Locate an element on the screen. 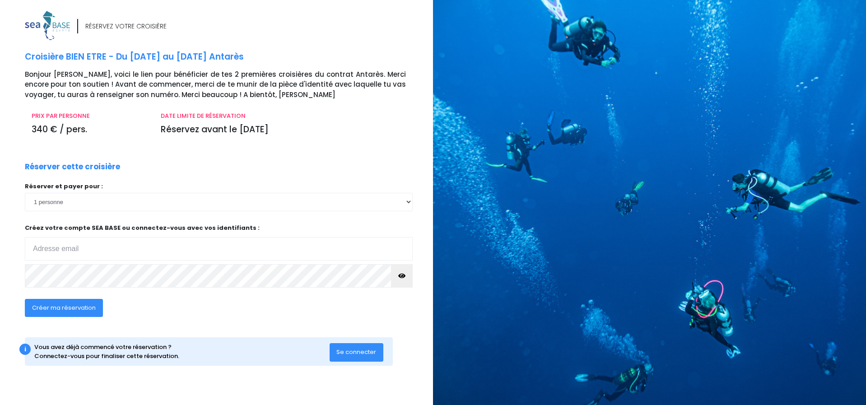 Image resolution: width=866 pixels, height=405 pixels. div: Vous avez déjà commencé votre réservation ? Connectez-vous pour finaliser cette réservation. is located at coordinates (182, 351).